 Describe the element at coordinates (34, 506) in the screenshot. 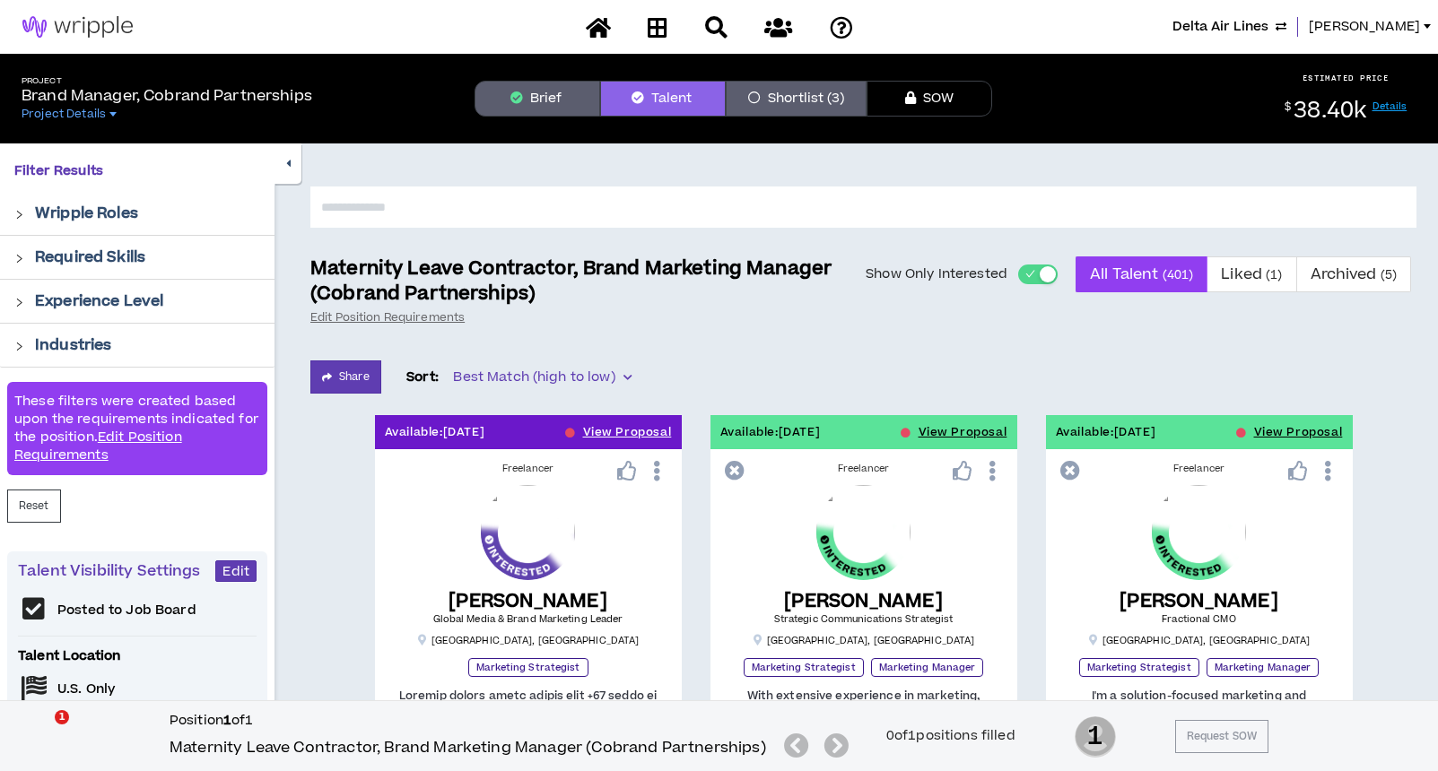

I see `button: Reset` at that location.